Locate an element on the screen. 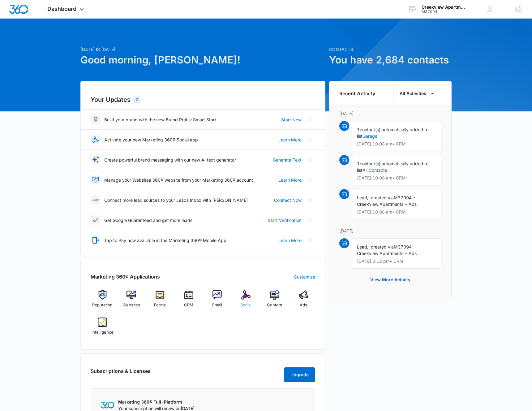 This screenshot has width=532, height=411. p: Activate your new Marketing 360® Social app is located at coordinates (151, 140).